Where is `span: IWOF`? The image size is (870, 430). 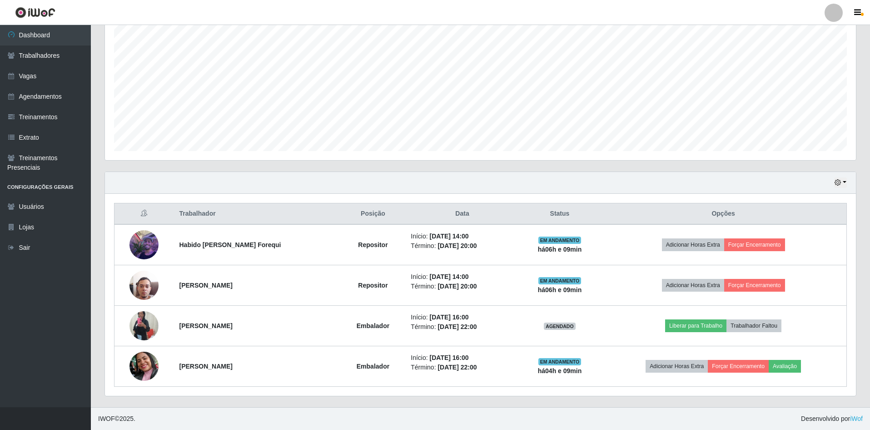 span: IWOF is located at coordinates (106, 418).